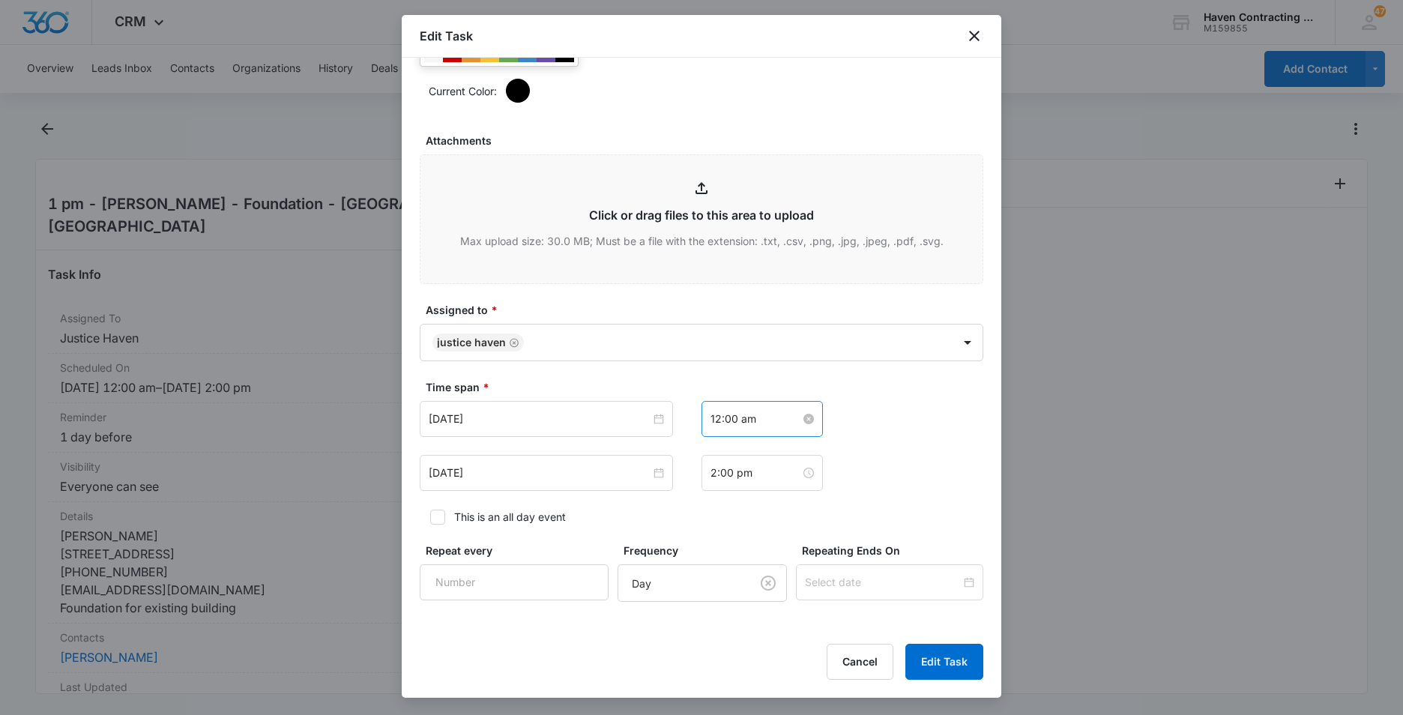 This screenshot has height=715, width=1403. Describe the element at coordinates (945, 662) in the screenshot. I see `button: Edit Task` at that location.